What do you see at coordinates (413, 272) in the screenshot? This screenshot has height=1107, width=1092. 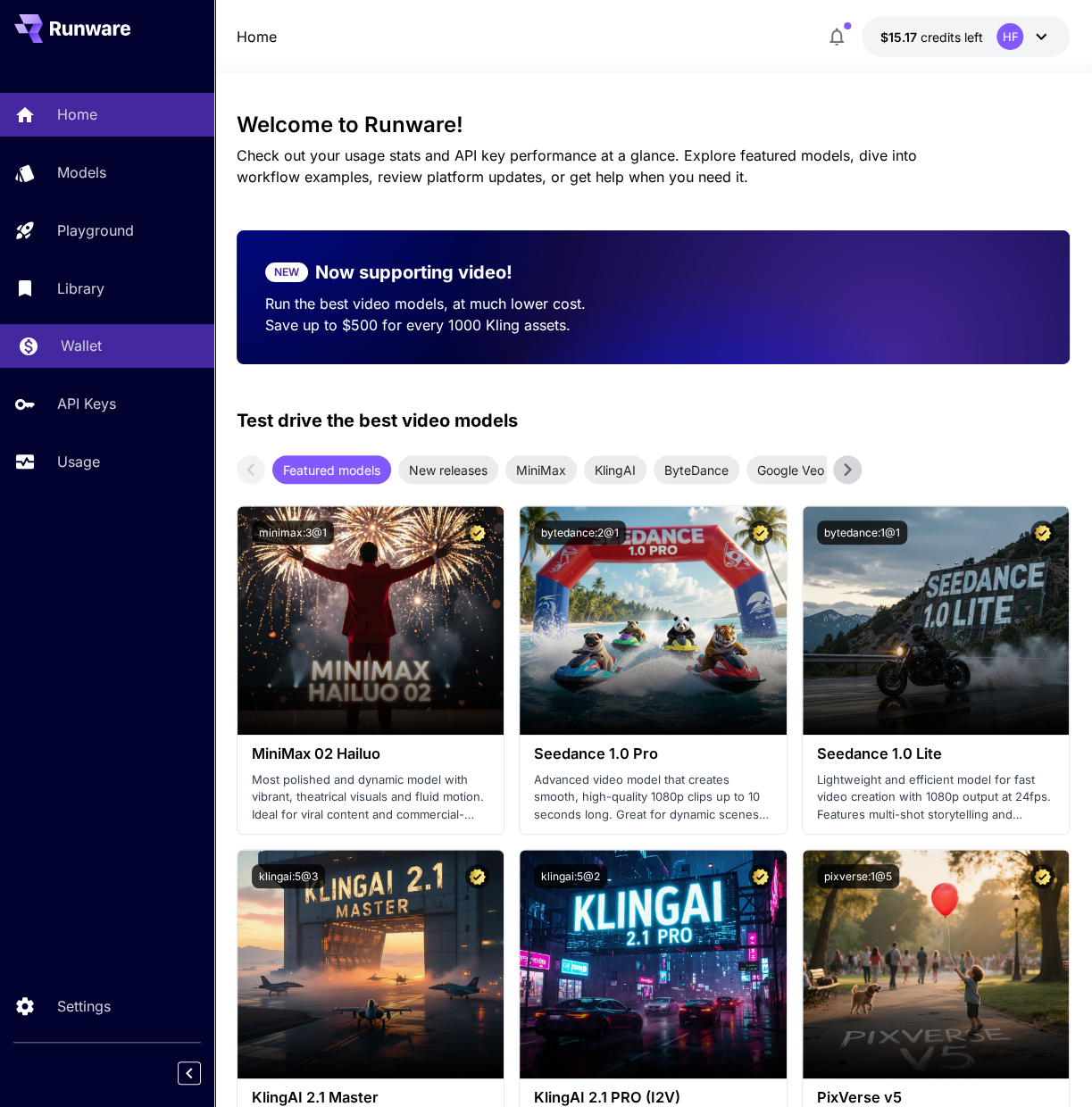 I see `p: Now supporting video!` at bounding box center [413, 272].